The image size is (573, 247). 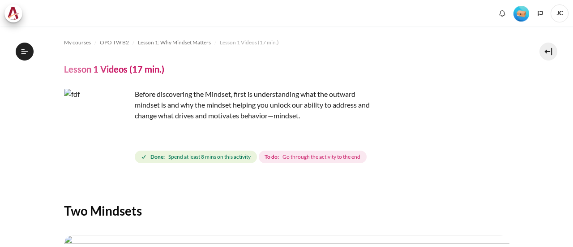 What do you see at coordinates (560, 13) in the screenshot?
I see `span: JC` at bounding box center [560, 13].